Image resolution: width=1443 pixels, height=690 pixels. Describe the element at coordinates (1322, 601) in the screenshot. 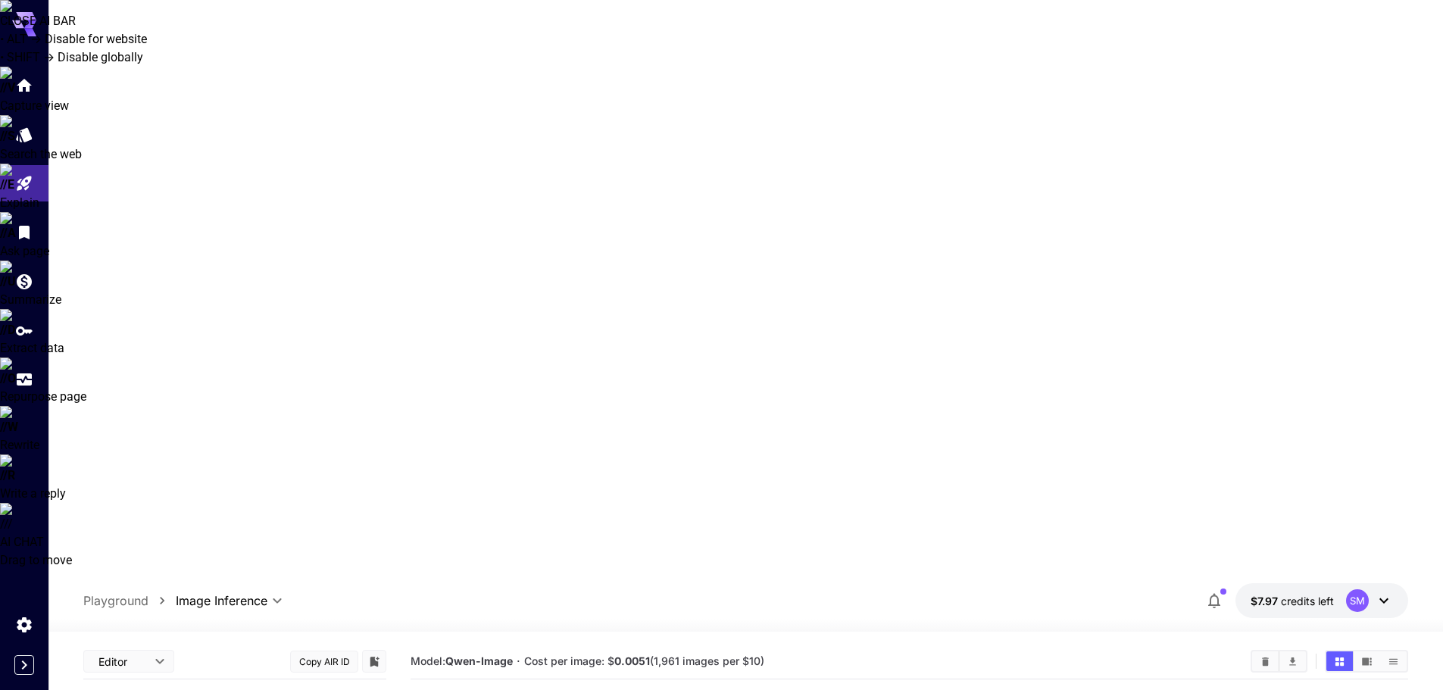

I see `button: $7.96984SM` at that location.